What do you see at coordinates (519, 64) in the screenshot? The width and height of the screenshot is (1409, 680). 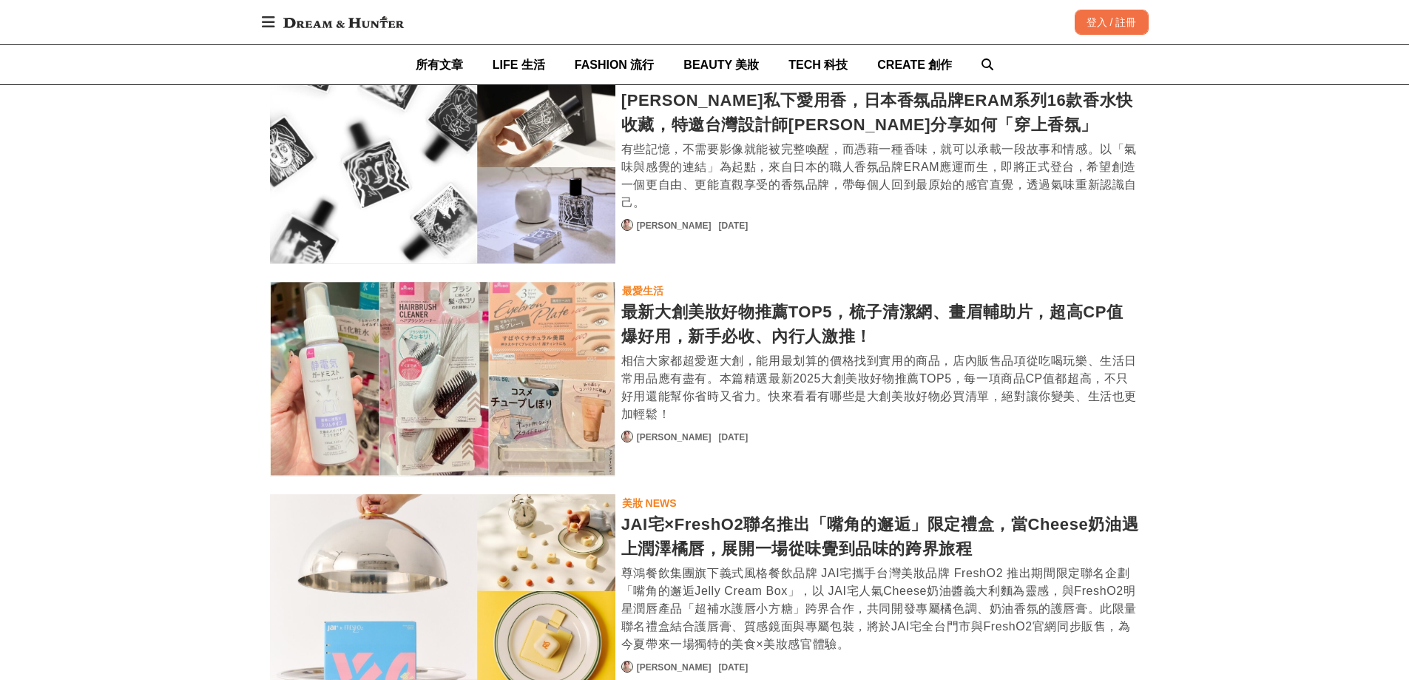 I see `span: LIFE 生活` at bounding box center [519, 64].